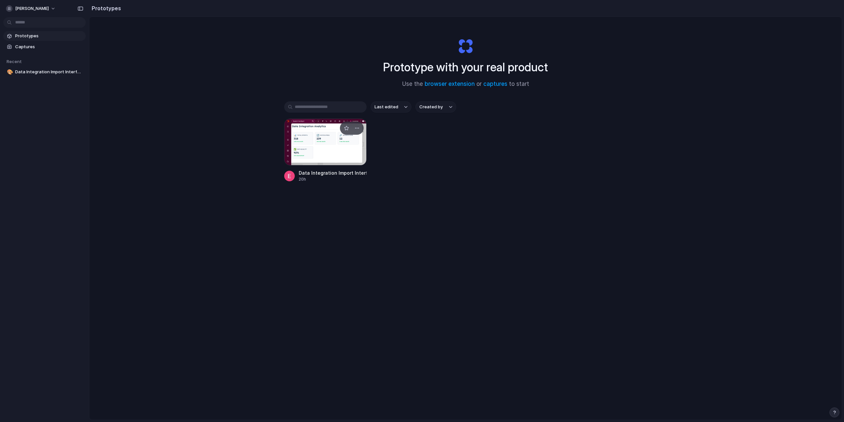 The width and height of the screenshot is (844, 422). I want to click on span: Created by, so click(431, 107).